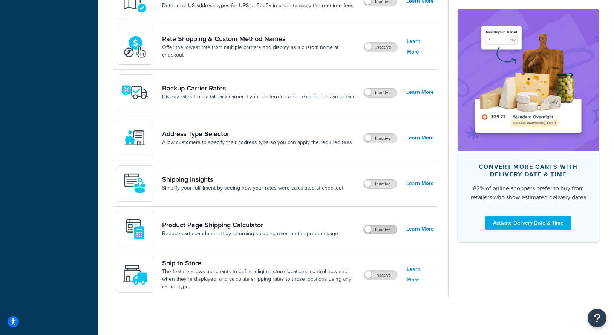 Image resolution: width=614 pixels, height=335 pixels. Describe the element at coordinates (528, 80) in the screenshot. I see `img: feature-image-ddt-36eae7f7280da8017bfb280eaccd9c446f90b1fe08728e4019434db127062ab4.png` at that location.